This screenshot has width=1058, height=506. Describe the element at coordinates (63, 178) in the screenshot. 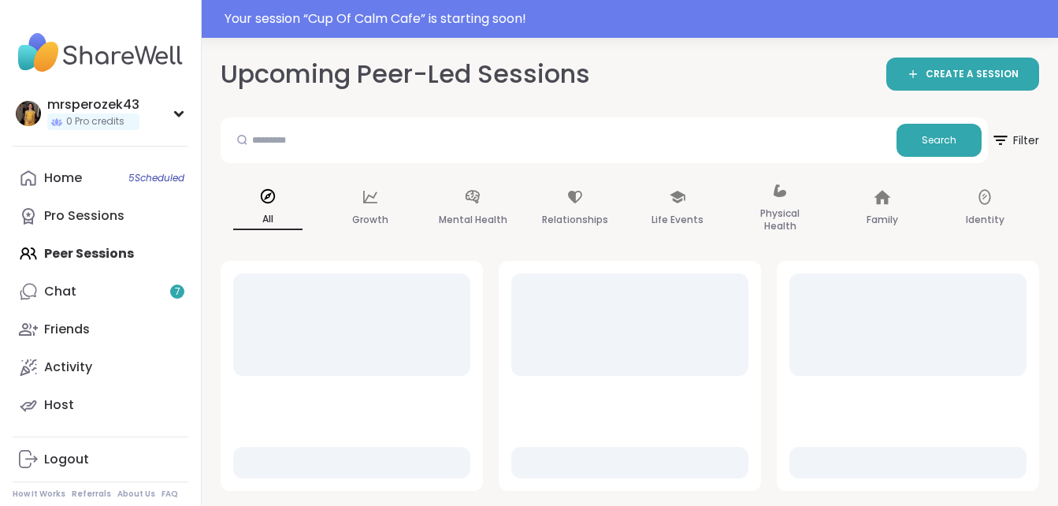

I see `div: Home` at that location.